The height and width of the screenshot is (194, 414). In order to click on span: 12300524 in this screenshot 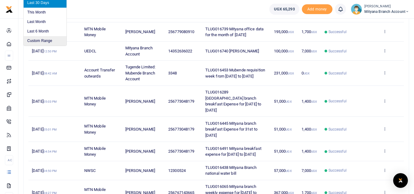, I will do `click(177, 171)`.